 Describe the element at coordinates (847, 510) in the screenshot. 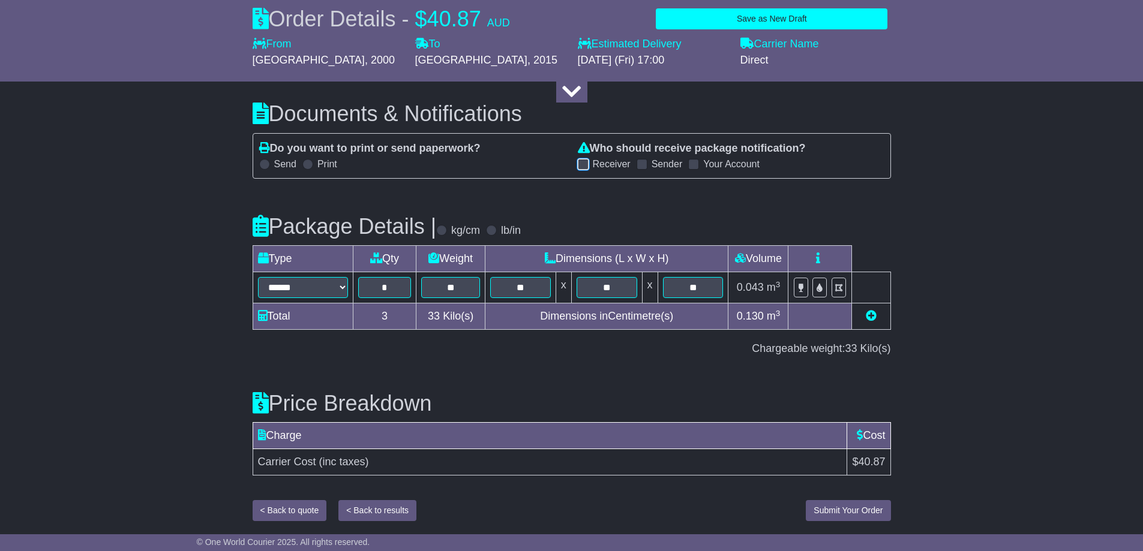

I see `span: Submit Your Order` at that location.